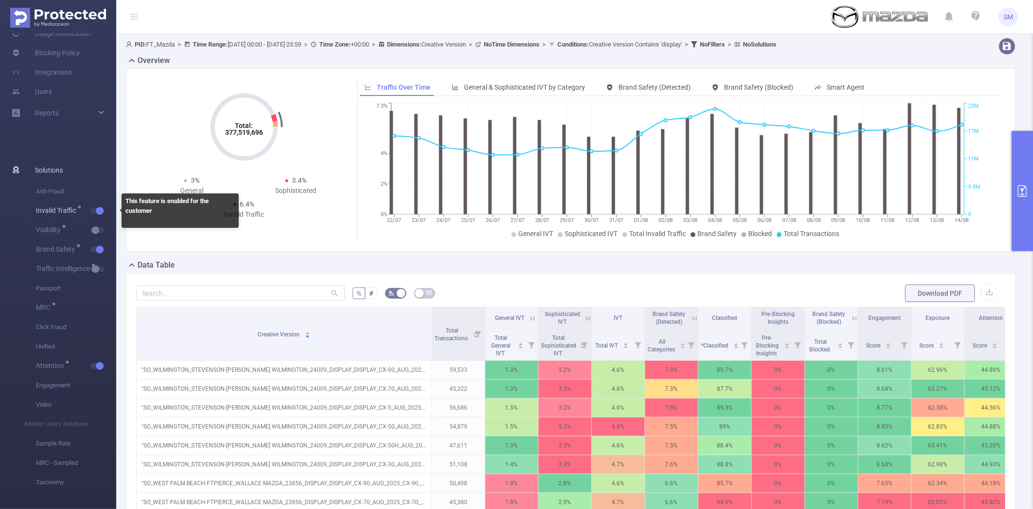  What do you see at coordinates (991, 483) in the screenshot?
I see `p: 44.18 %` at bounding box center [991, 483].